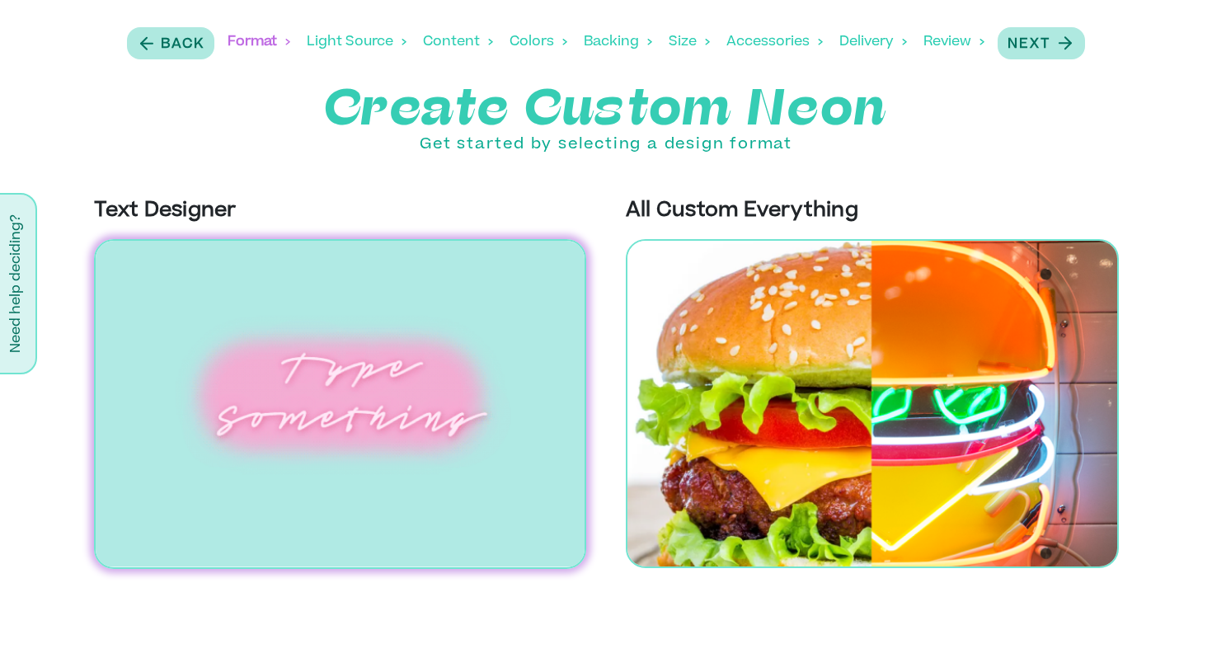 This screenshot has width=1212, height=658. What do you see at coordinates (618, 42) in the screenshot?
I see `div: Backing` at bounding box center [618, 42].